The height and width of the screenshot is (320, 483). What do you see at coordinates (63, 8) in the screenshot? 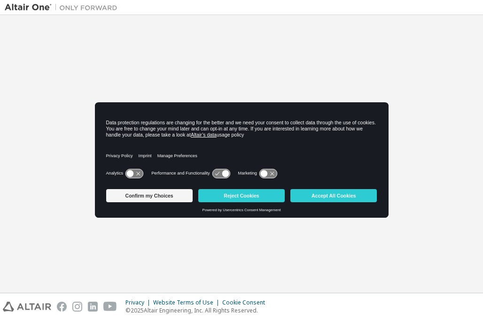
I see `img: Altair One` at bounding box center [63, 8].